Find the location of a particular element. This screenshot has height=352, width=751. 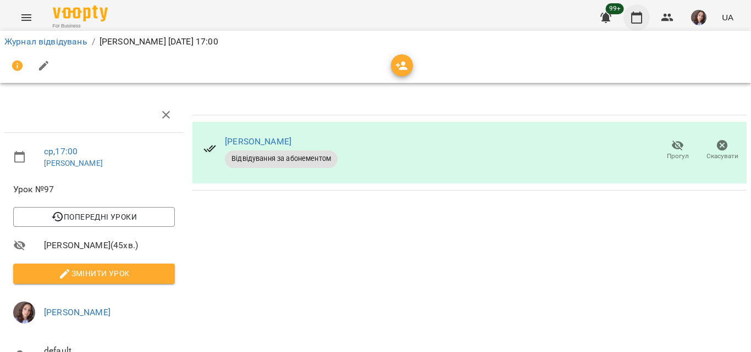

span: Попередні уроки is located at coordinates (94, 217).